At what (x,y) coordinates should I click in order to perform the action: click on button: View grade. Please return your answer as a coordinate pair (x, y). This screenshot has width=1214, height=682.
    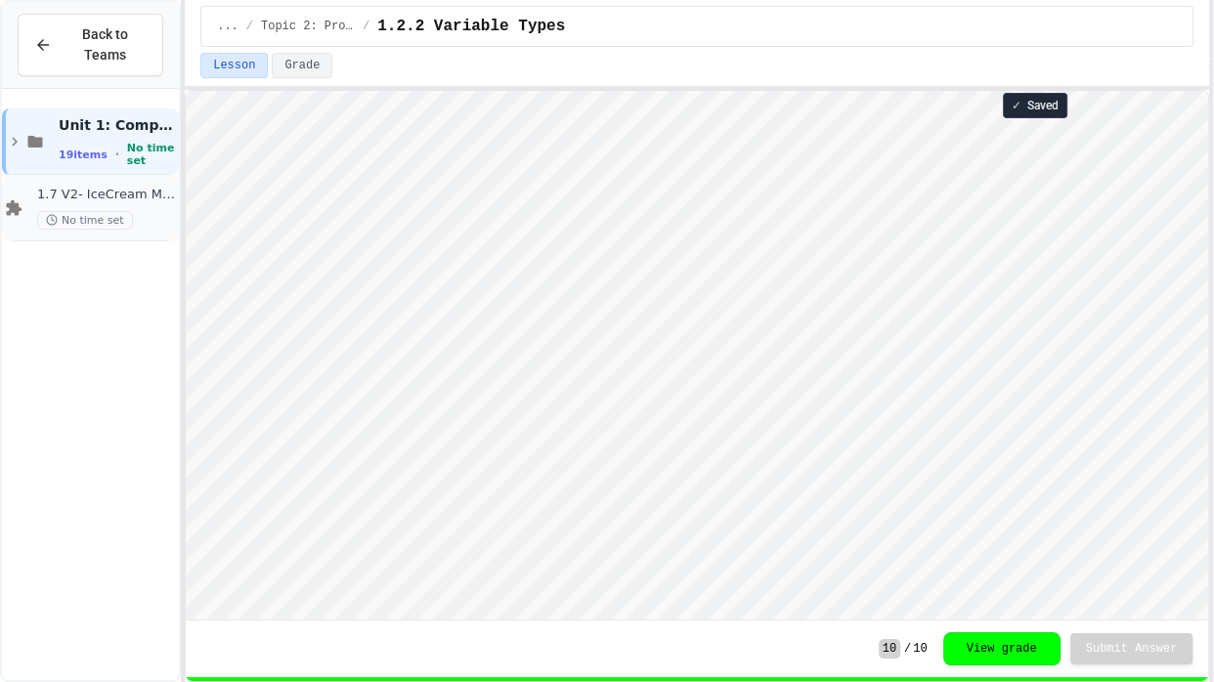
    Looking at the image, I should click on (1002, 649).